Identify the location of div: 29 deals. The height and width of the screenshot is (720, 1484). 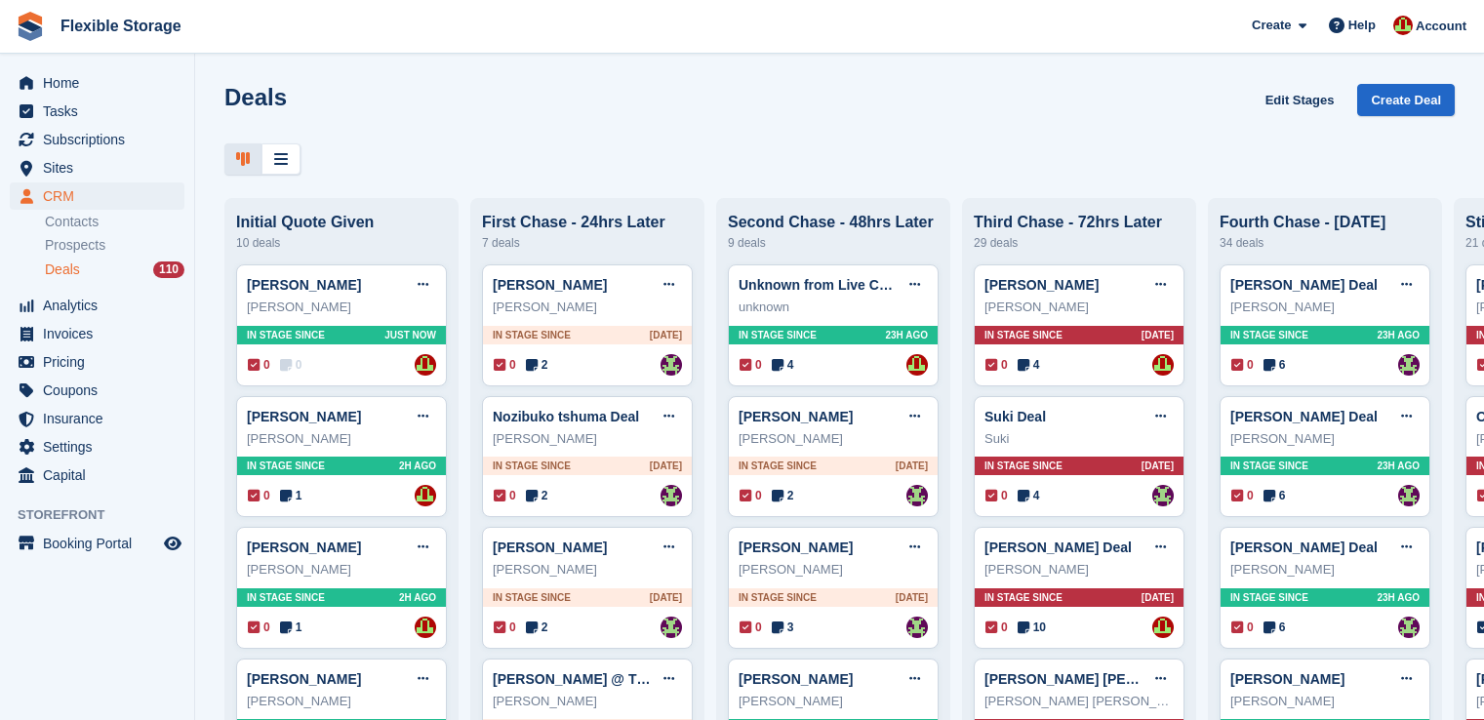
(1079, 243).